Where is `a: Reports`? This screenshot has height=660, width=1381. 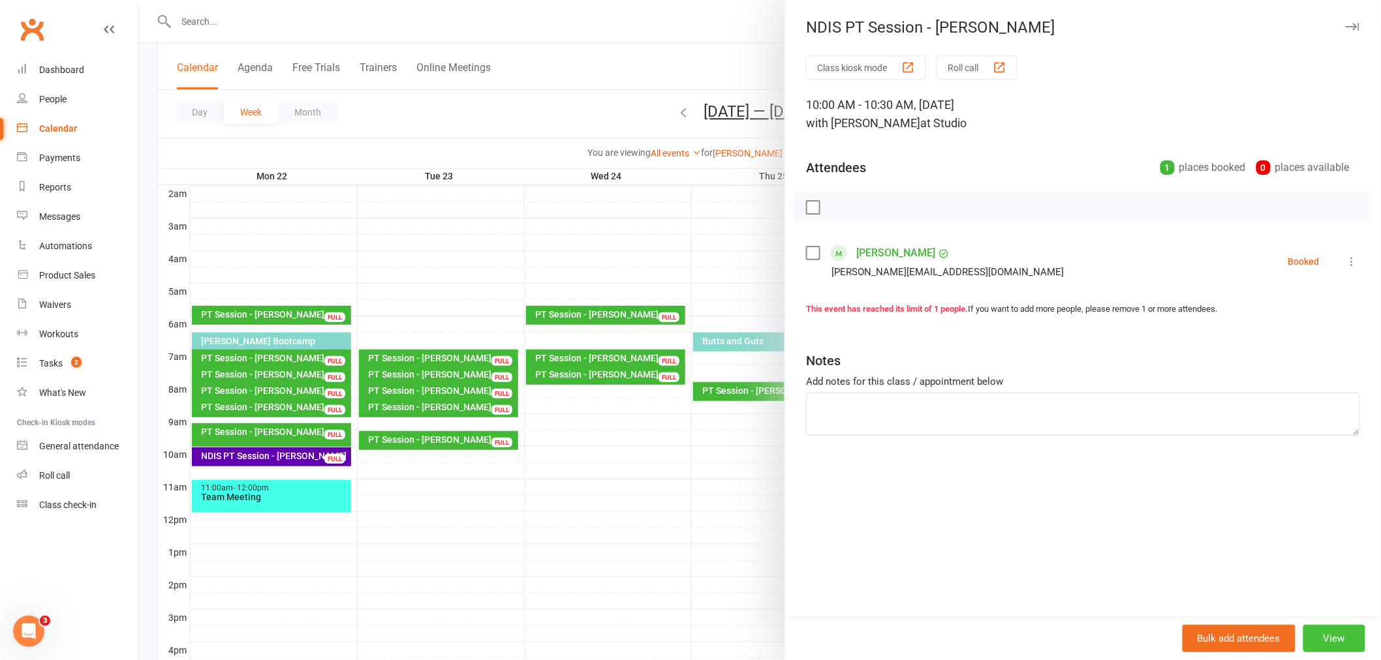
a: Reports is located at coordinates (77, 187).